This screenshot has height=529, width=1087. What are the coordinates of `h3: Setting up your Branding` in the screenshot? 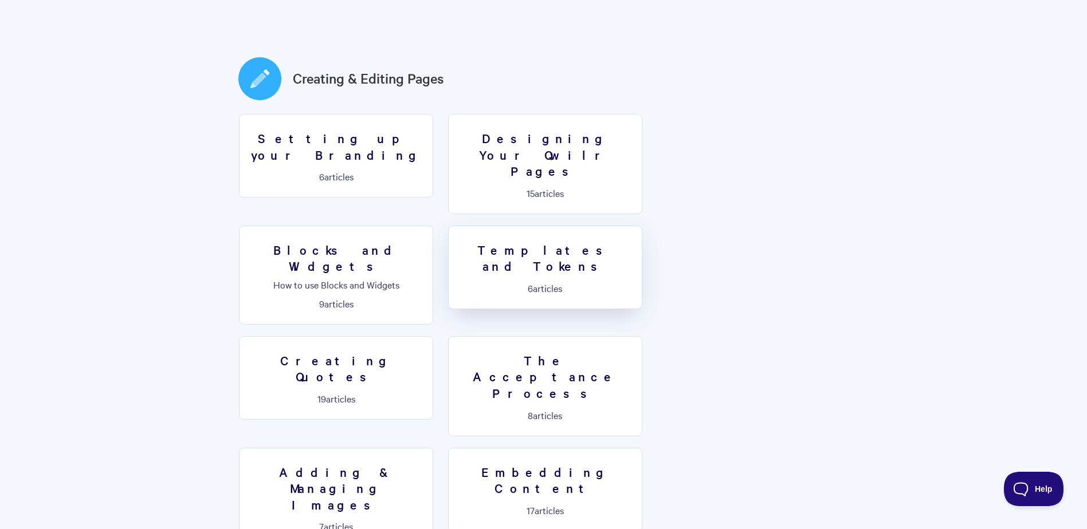 It's located at (336, 146).